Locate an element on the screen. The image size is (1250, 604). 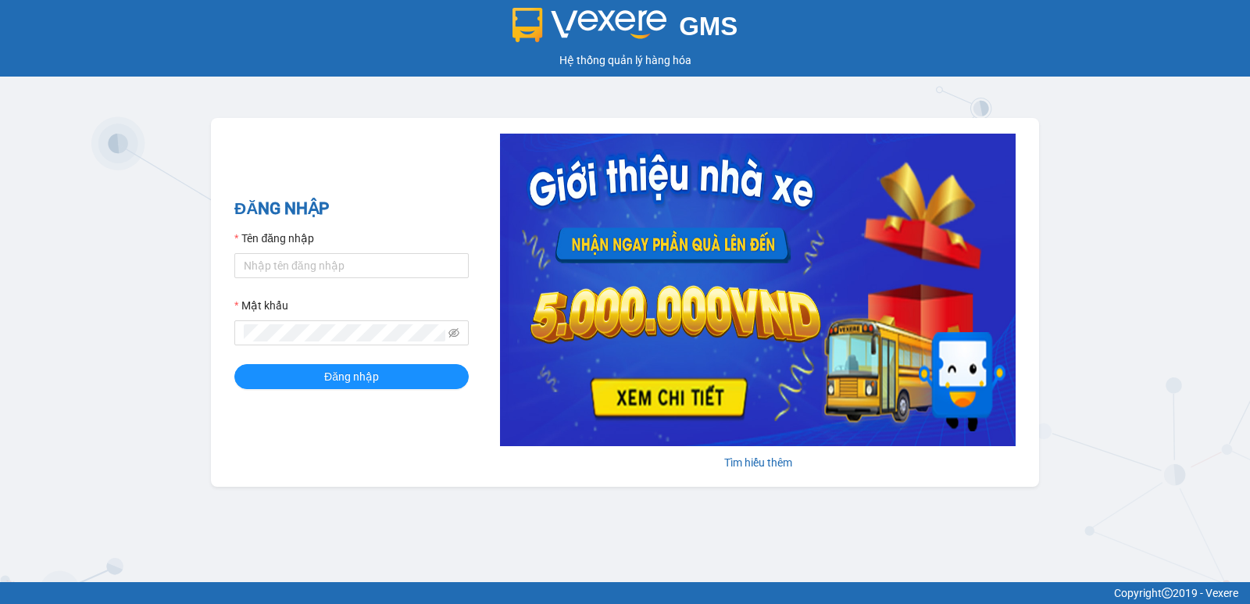
button: Đăng nhập is located at coordinates (351, 376).